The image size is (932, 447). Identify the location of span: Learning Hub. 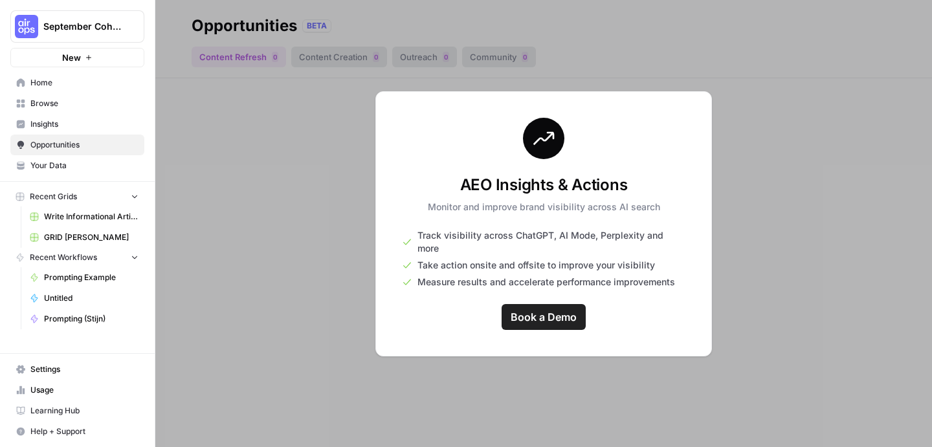
(84, 411).